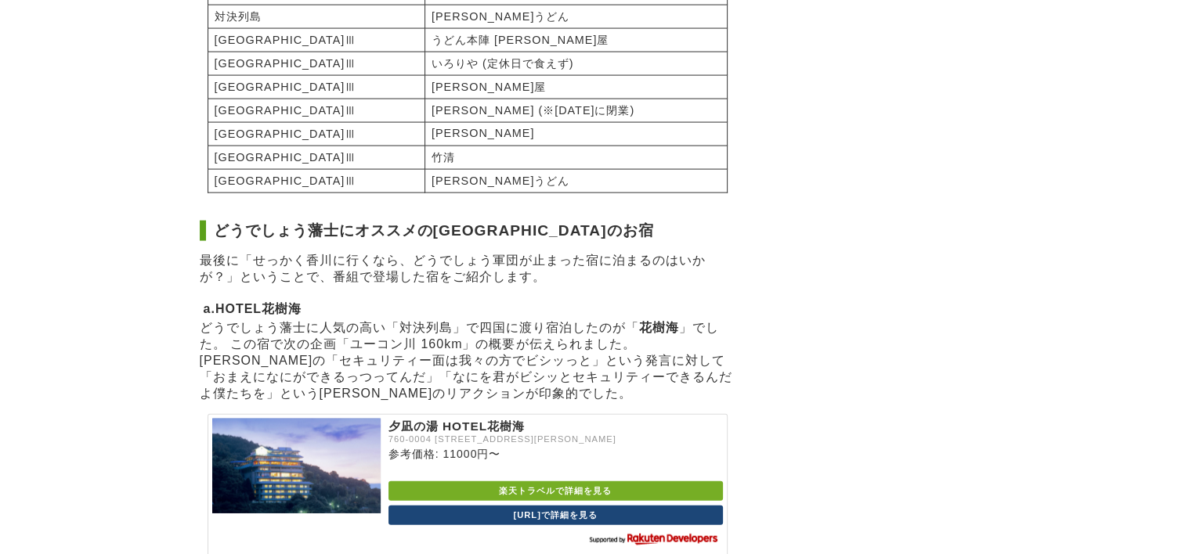  What do you see at coordinates (296, 466) in the screenshot?
I see `img: 夕凪の湯 HOTEL花樹海` at bounding box center [296, 466].